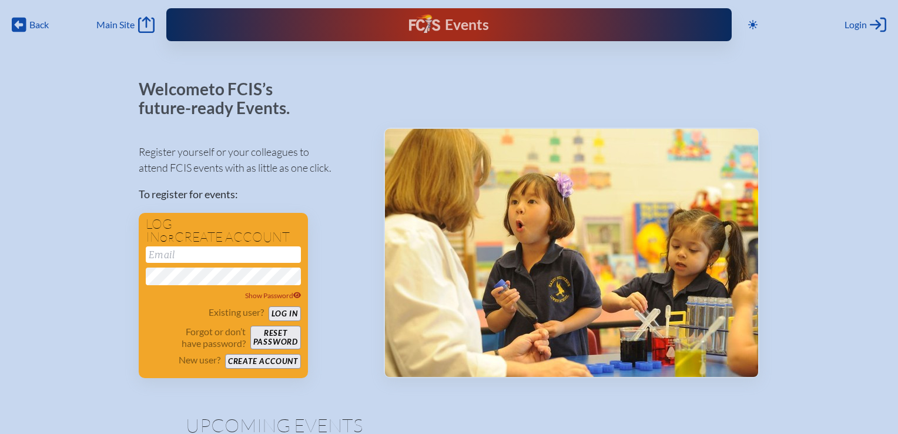 This screenshot has height=434, width=898. What do you see at coordinates (449, 25) in the screenshot?
I see `div: FCIS Events — Future ready` at bounding box center [449, 25].